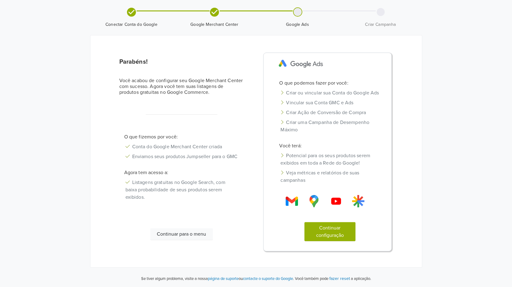  What do you see at coordinates (215, 25) in the screenshot?
I see `span: Google Merchant Center` at bounding box center [215, 25].